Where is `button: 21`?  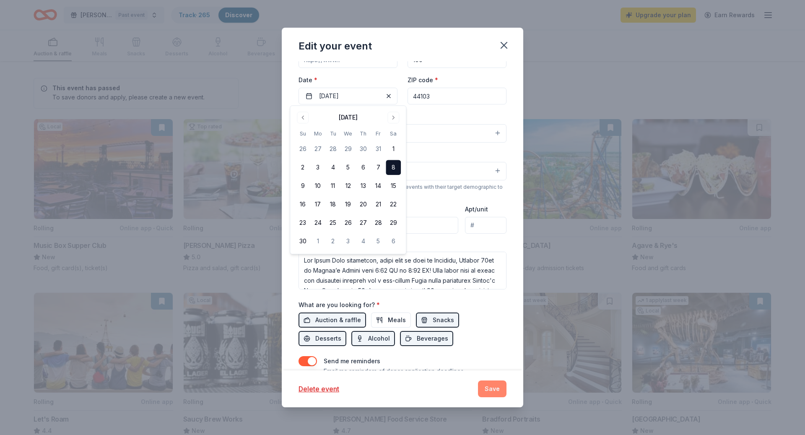 button: 21 is located at coordinates (378, 205).